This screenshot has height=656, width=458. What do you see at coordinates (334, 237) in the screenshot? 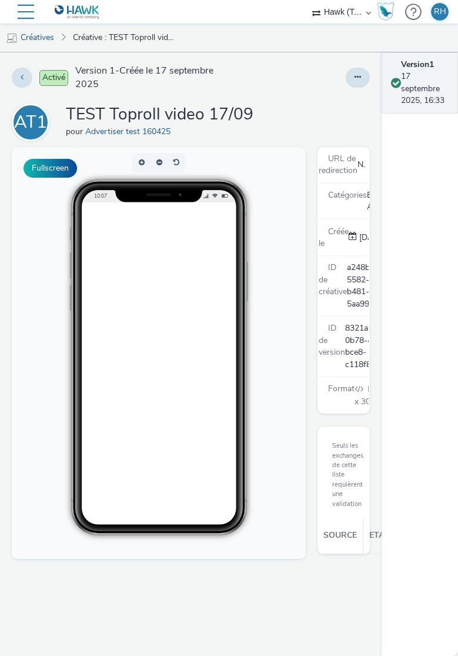
I see `span: Créée le` at bounding box center [334, 237].